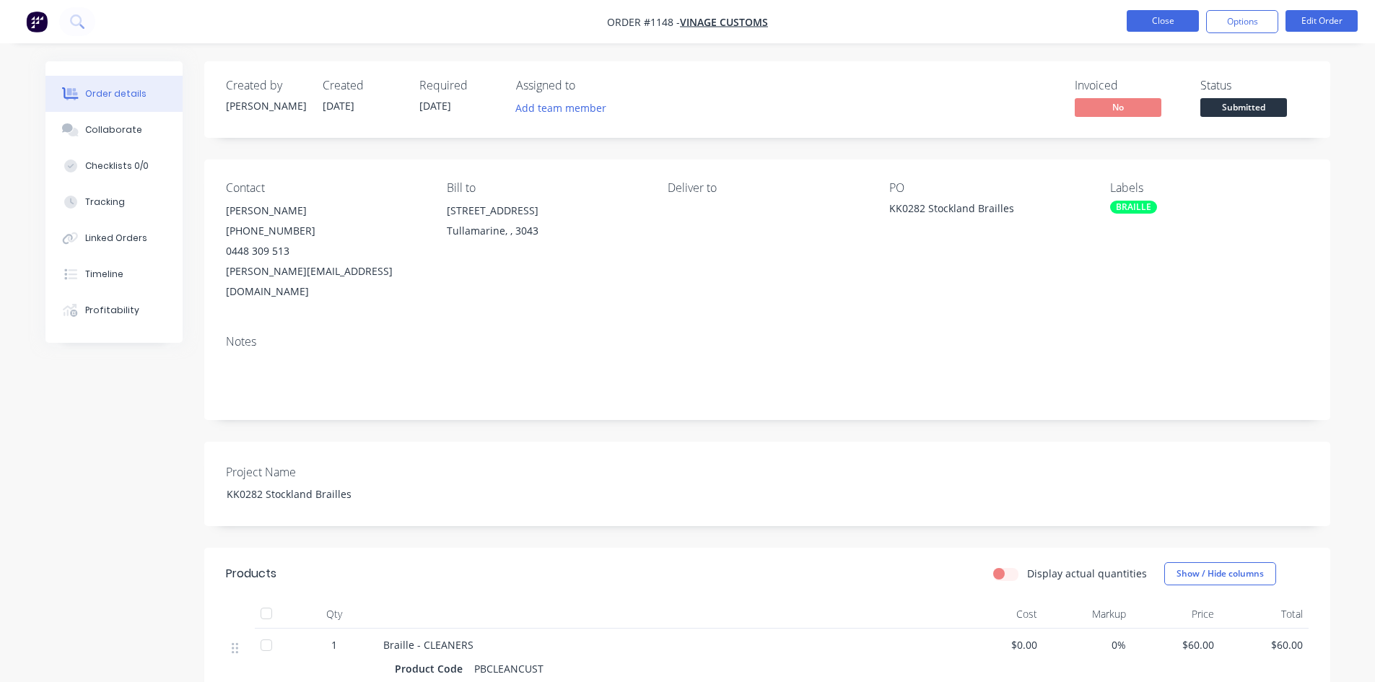 The image size is (1375, 682). What do you see at coordinates (767, 188) in the screenshot?
I see `div: Deliver to` at bounding box center [767, 188].